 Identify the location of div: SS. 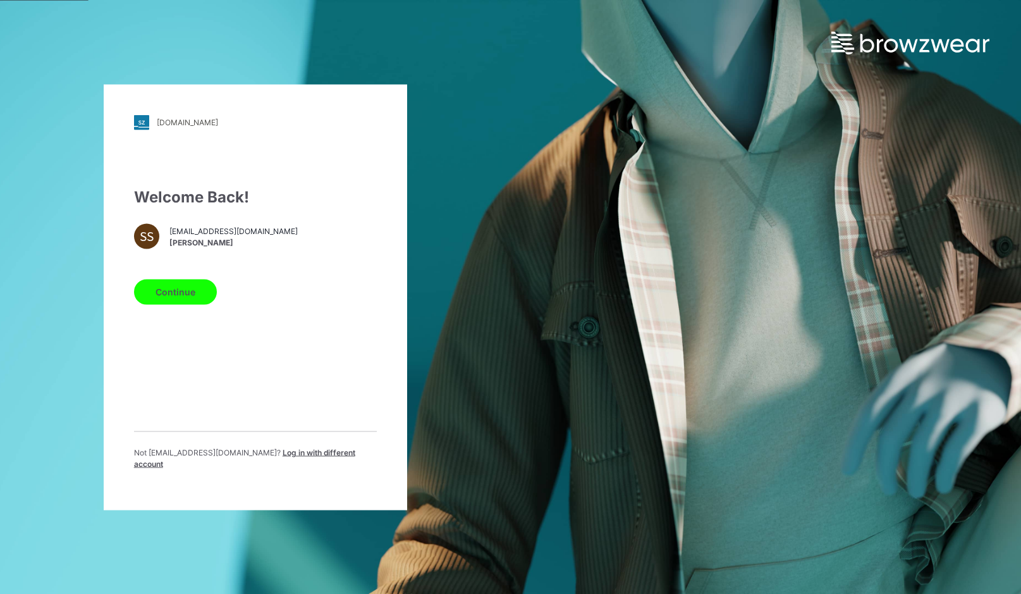
(147, 236).